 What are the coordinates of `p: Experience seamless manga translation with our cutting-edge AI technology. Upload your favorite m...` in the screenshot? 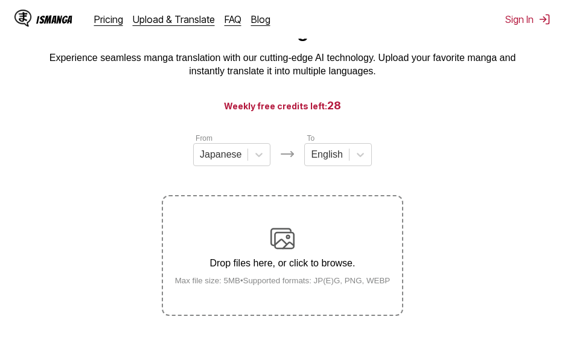 It's located at (282, 65).